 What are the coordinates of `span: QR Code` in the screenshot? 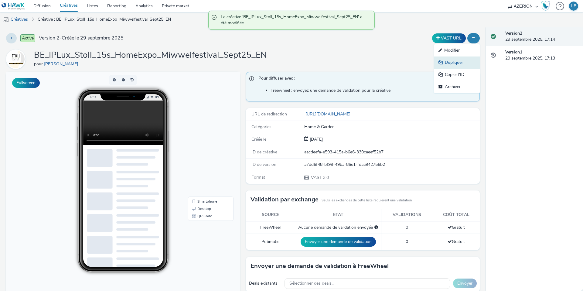 It's located at (199, 144).